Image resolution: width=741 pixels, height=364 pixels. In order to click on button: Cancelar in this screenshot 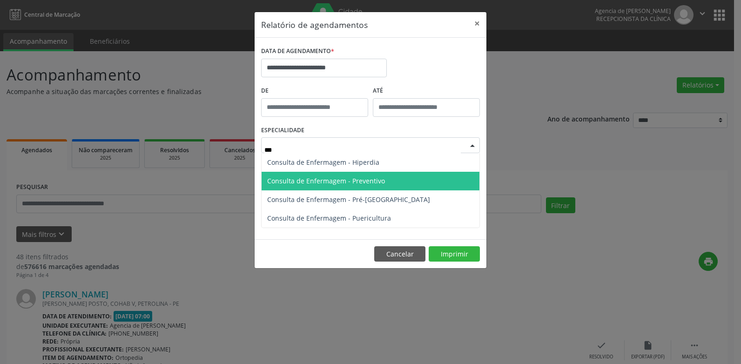, I will do `click(400, 254)`.